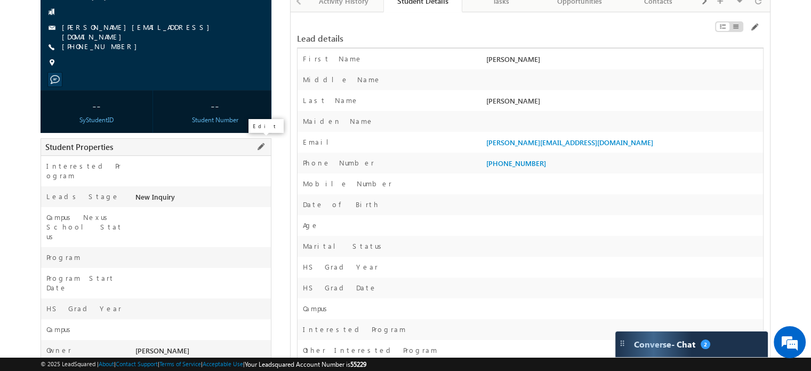 This screenshot has width=811, height=371. I want to click on label: Email, so click(320, 142).